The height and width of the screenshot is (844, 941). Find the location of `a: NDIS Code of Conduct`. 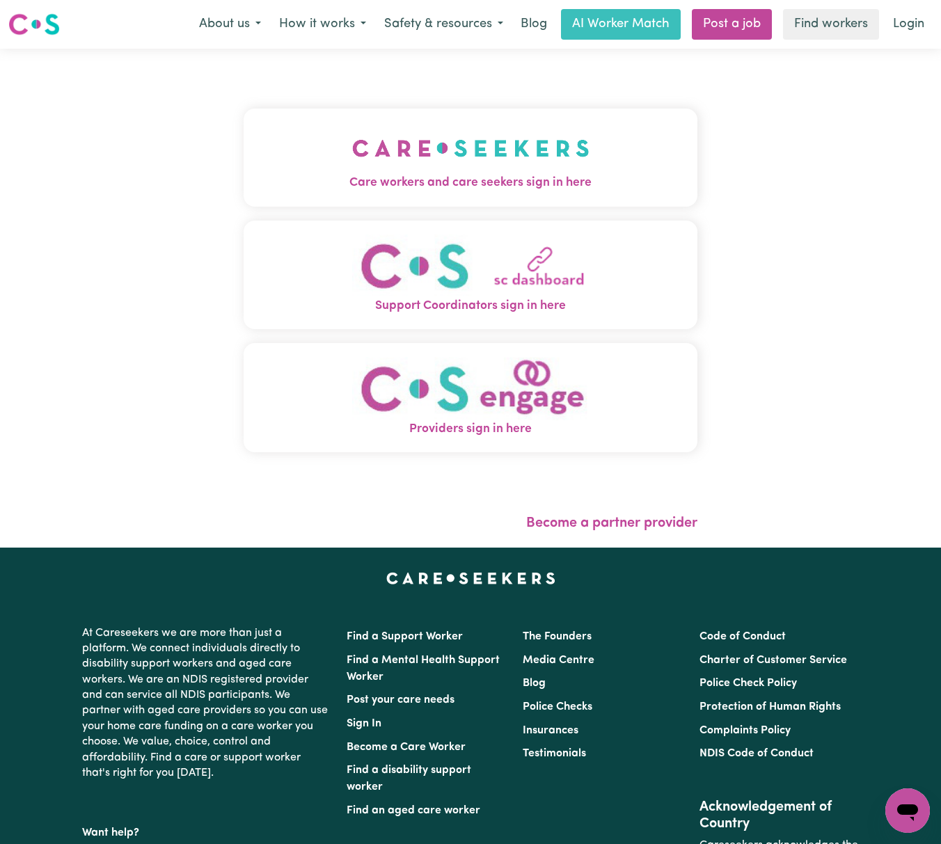

a: NDIS Code of Conduct is located at coordinates (757, 754).